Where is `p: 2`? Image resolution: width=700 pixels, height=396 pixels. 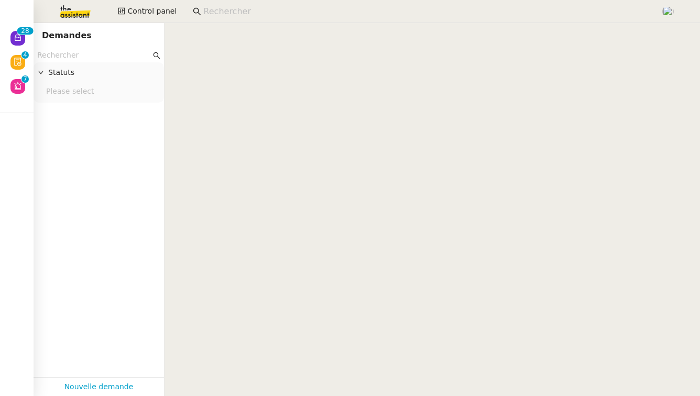 p: 2 is located at coordinates (23, 32).